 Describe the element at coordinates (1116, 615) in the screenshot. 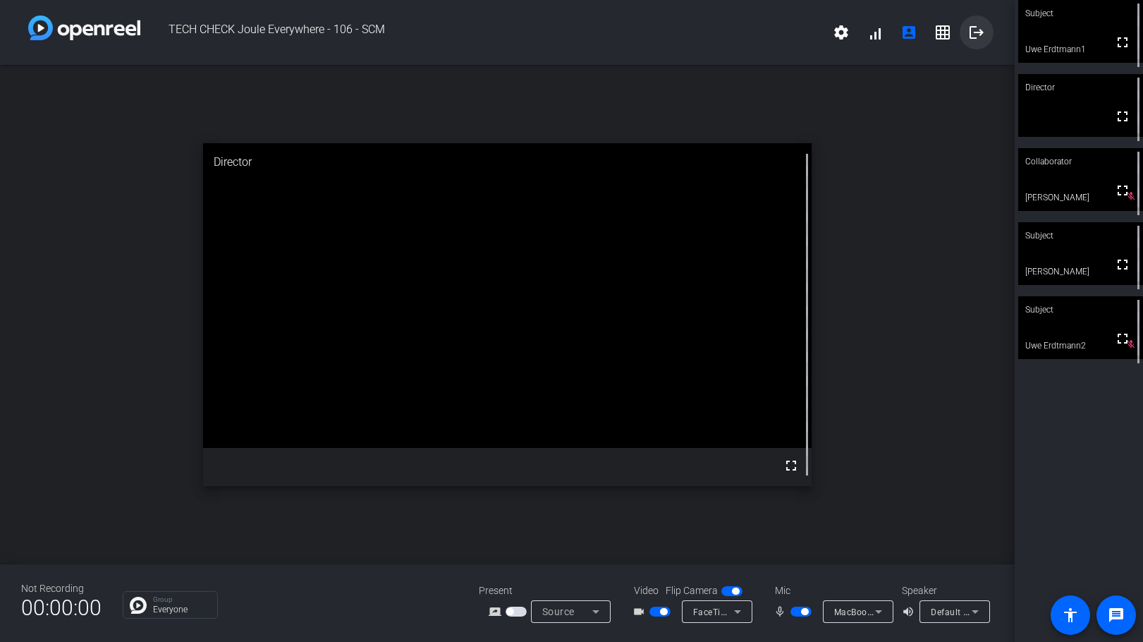

I see `mat-icon: message` at that location.